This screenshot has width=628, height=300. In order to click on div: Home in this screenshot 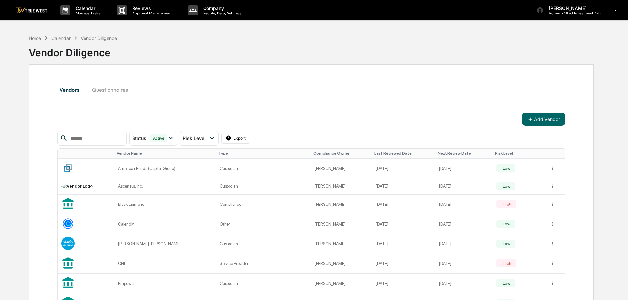, I will do `click(35, 38)`.